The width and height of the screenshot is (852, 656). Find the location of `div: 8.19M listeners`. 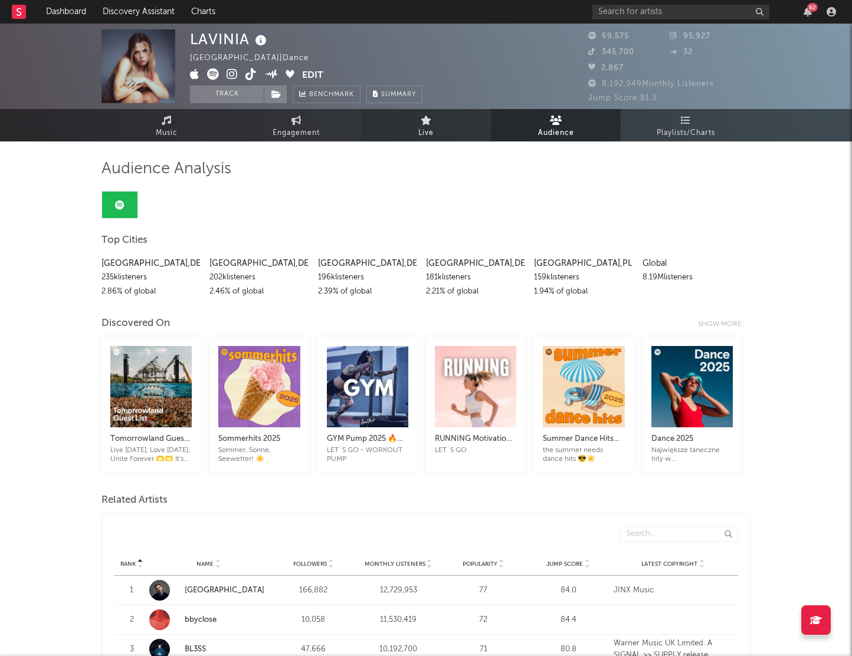

div: 8.19M listeners is located at coordinates (692, 278).